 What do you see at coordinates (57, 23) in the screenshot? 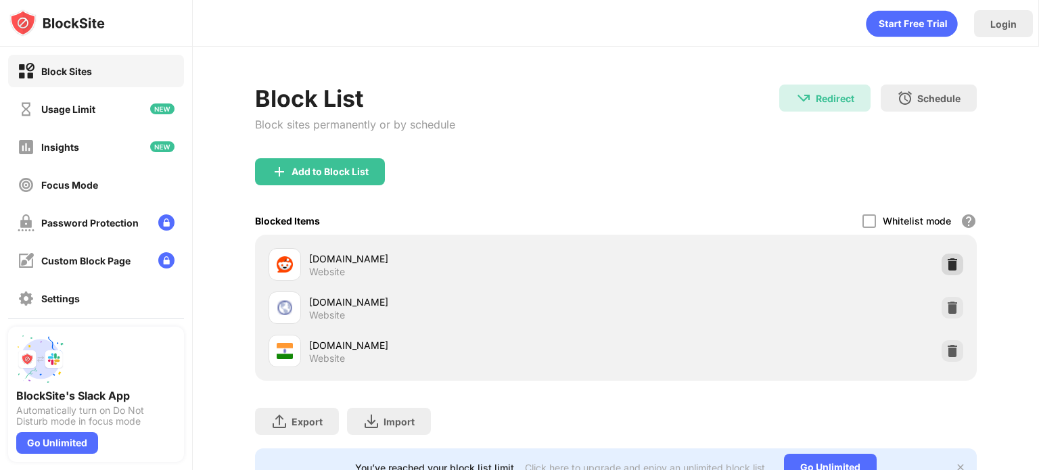
I see `img: logo-blocksite.svg` at bounding box center [57, 23].